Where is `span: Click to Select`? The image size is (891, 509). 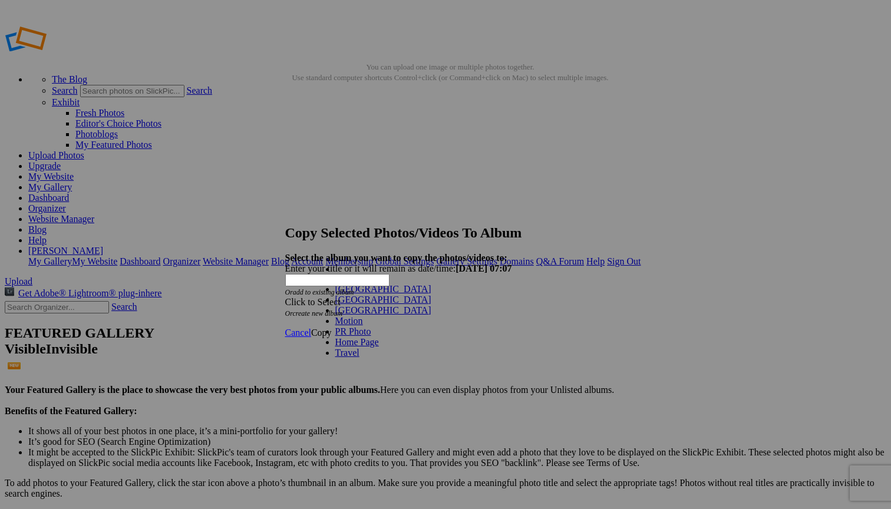 span: Click to Select is located at coordinates (313, 302).